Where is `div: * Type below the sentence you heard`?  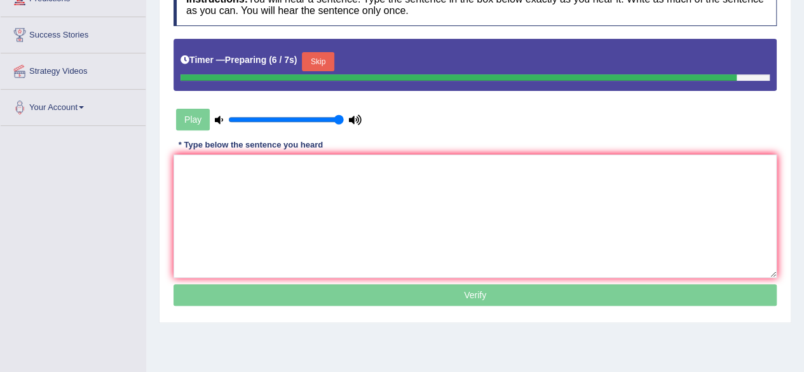
div: * Type below the sentence you heard is located at coordinates (251, 144).